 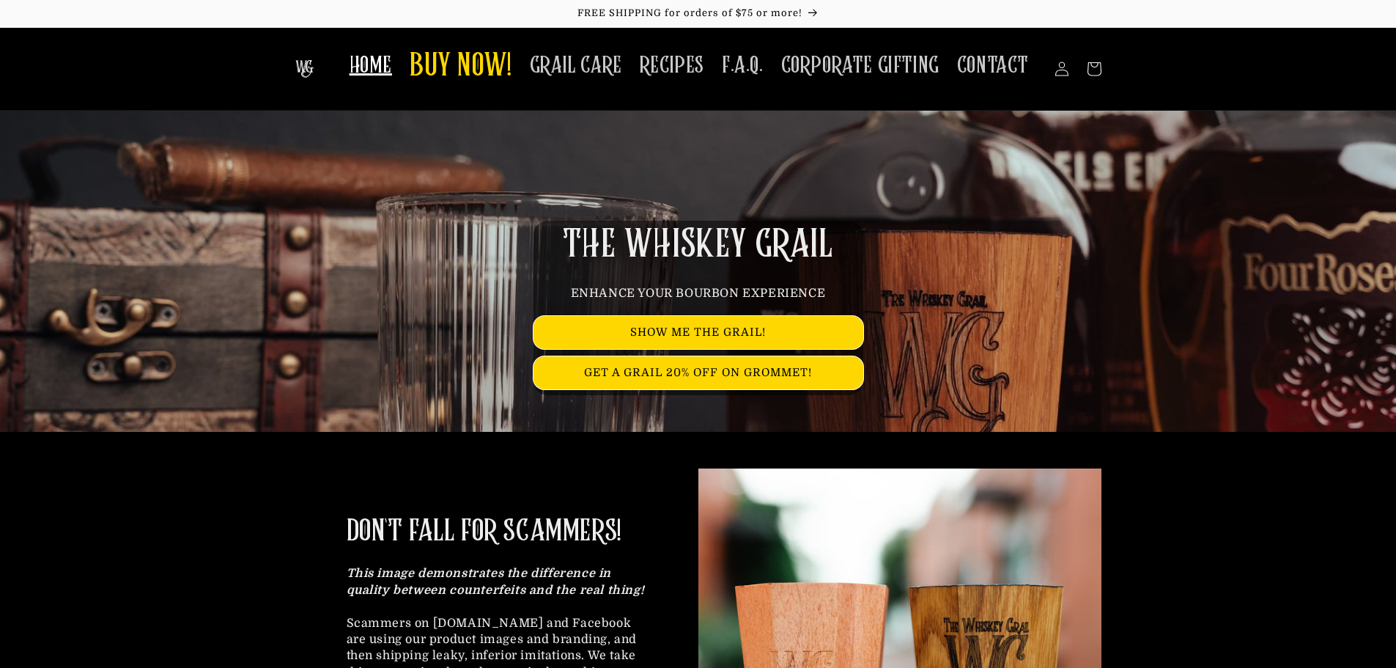 What do you see at coordinates (698, 13) in the screenshot?
I see `p: FREE SHIPPING for orders of $75 or more!` at bounding box center [698, 13].